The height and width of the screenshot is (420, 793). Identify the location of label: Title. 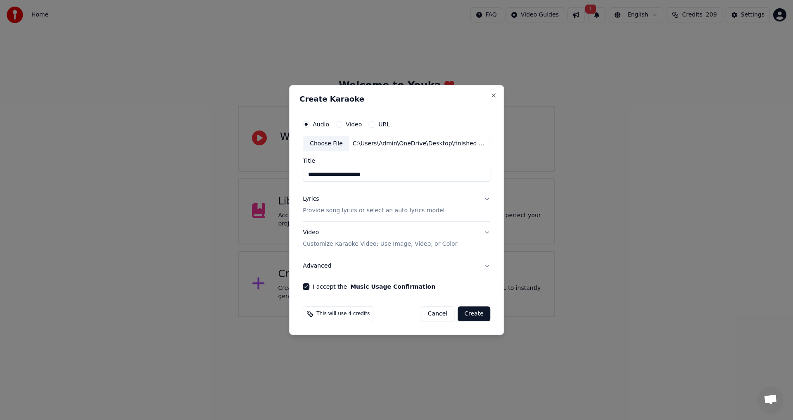
(396, 161).